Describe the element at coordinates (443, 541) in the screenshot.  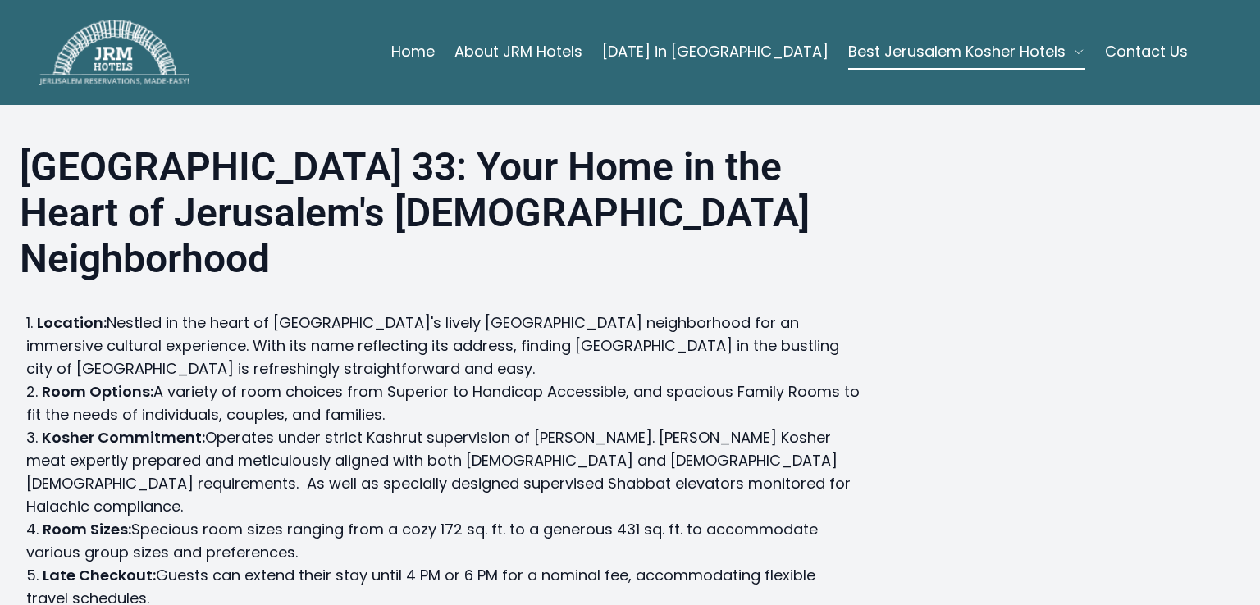
I see `li: Specious room sizes ranging from a cozy 172 sq. ft. to a generous 431 sq. ft. to accommodate vari...` at that location.